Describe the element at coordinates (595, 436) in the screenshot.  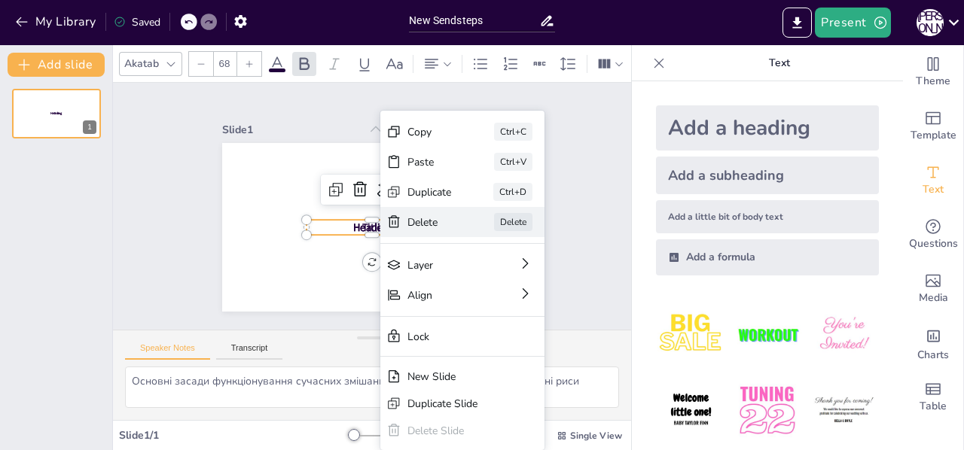
I see `span: Single View` at that location.